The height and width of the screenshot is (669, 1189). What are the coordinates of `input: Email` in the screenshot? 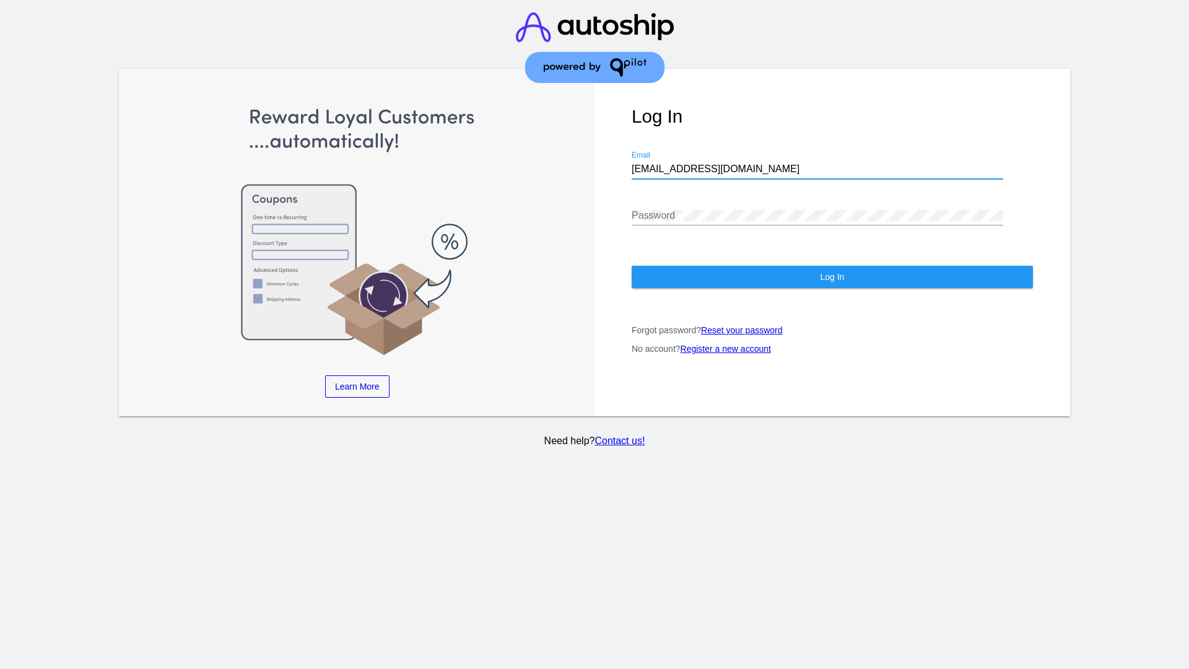 It's located at (818, 169).